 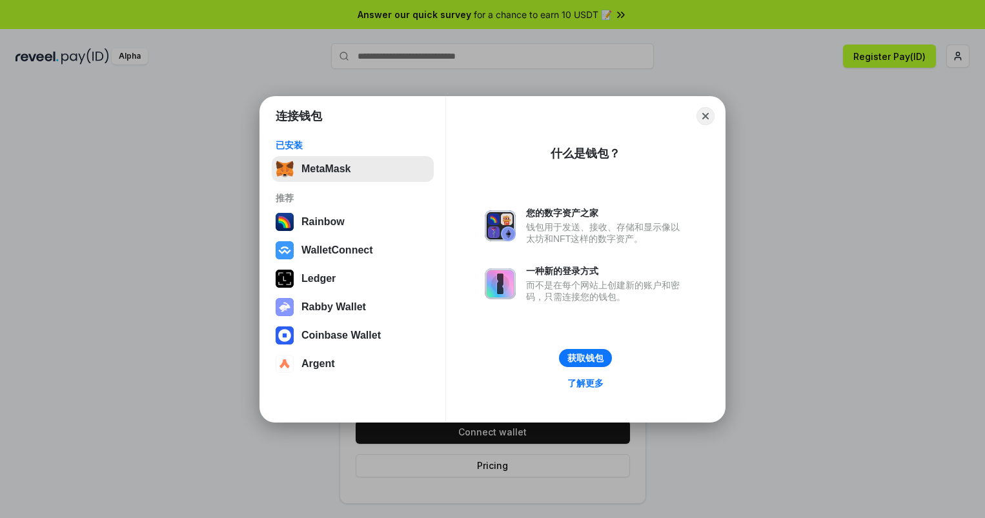 I want to click on button: Close, so click(x=705, y=116).